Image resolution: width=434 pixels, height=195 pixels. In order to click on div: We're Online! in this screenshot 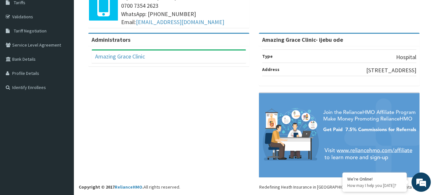, I will do `click(374, 179)`.